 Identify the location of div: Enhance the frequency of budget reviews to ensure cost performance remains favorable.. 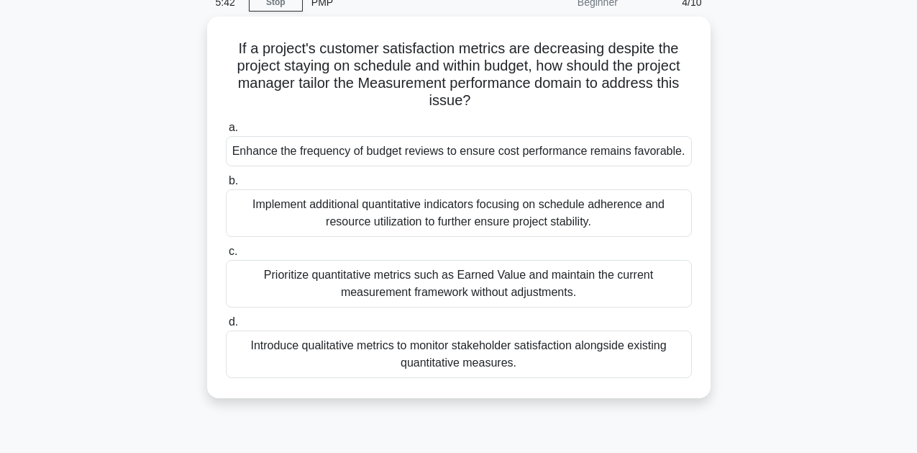
(459, 151).